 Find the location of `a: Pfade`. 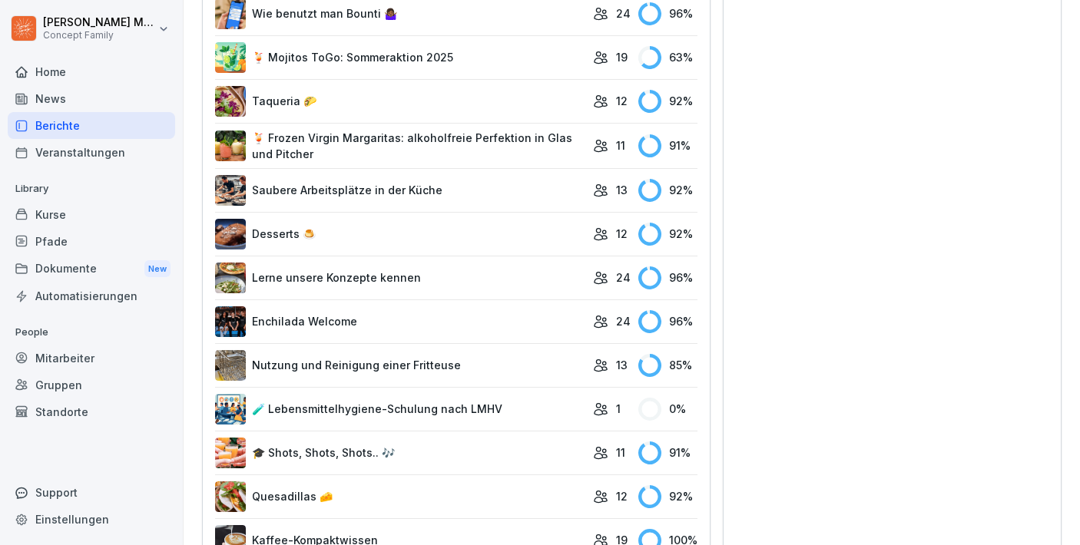

a: Pfade is located at coordinates (91, 241).